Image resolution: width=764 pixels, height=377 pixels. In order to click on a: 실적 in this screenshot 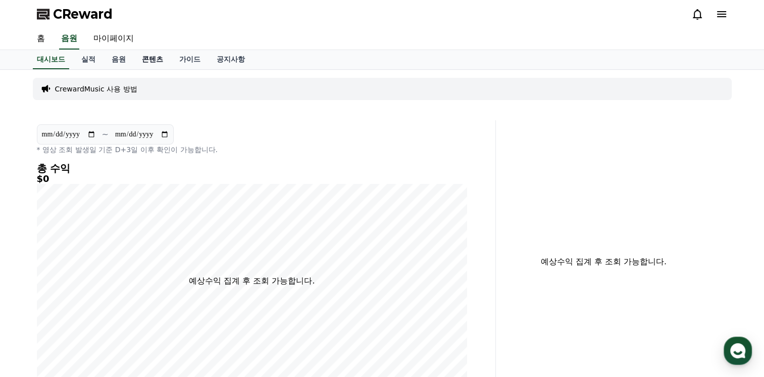, I will do `click(88, 60)`.